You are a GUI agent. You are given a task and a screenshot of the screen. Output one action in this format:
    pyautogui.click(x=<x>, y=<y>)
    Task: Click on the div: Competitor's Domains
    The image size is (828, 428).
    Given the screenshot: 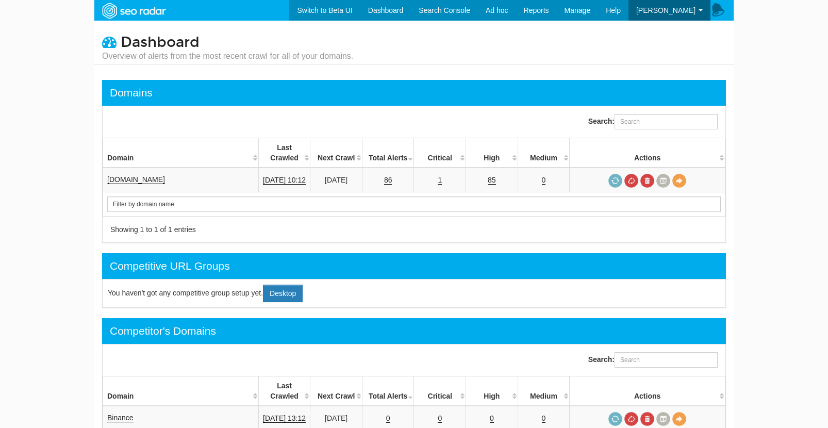 What is the action you would take?
    pyautogui.click(x=163, y=331)
    